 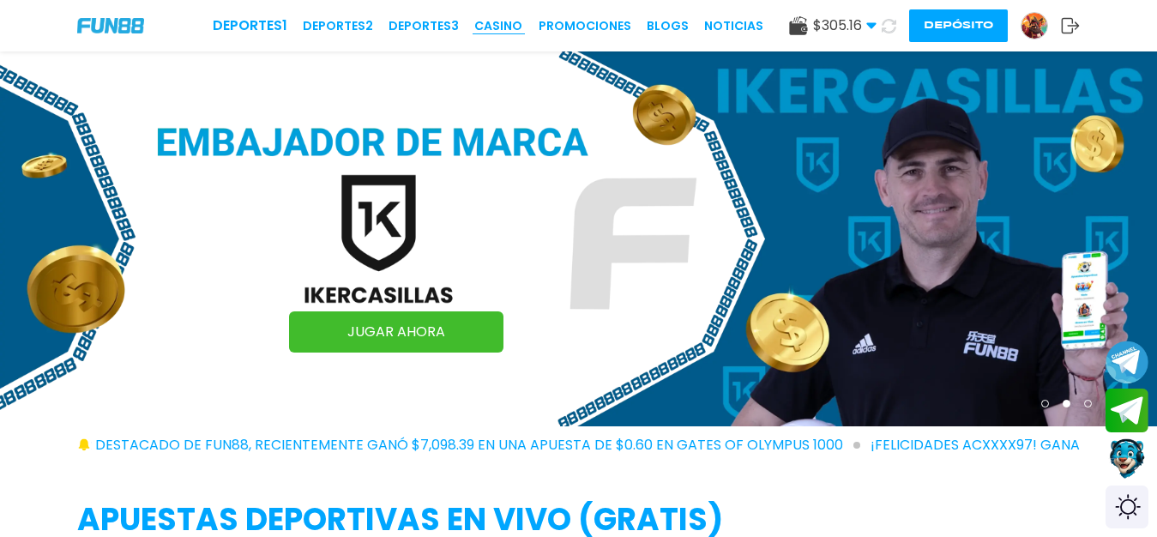 I want to click on a: BLOGS, so click(x=667, y=26).